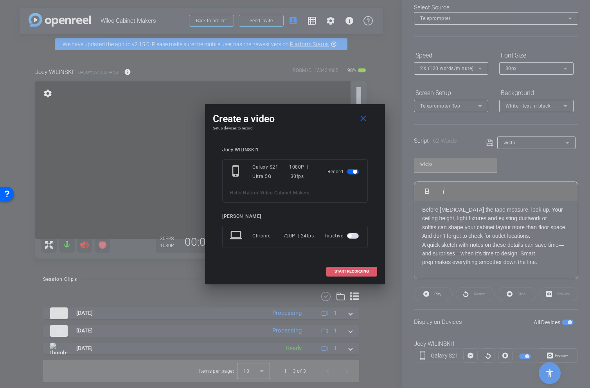  What do you see at coordinates (237, 172) in the screenshot?
I see `mat-icon: phone_iphone` at bounding box center [237, 172].